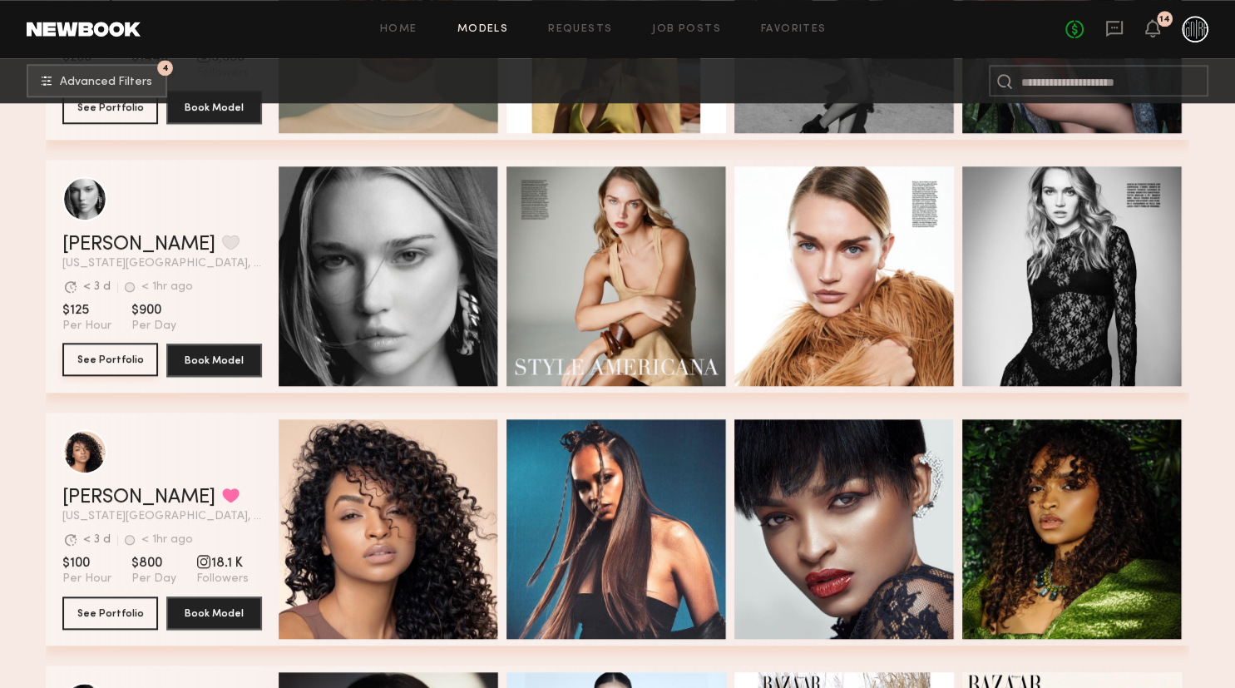  Describe the element at coordinates (793, 29) in the screenshot. I see `a: Favorites` at that location.